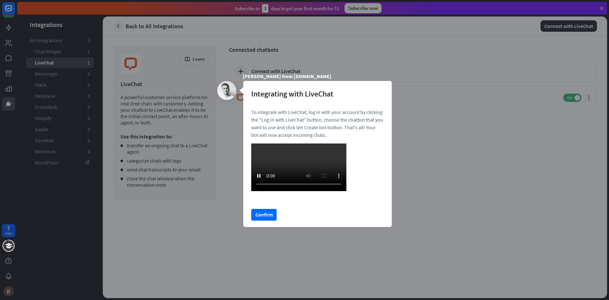 Image resolution: width=609 pixels, height=300 pixels. What do you see at coordinates (15, 12) in the screenshot?
I see `button: Open LiveChat chat widget` at bounding box center [15, 12].